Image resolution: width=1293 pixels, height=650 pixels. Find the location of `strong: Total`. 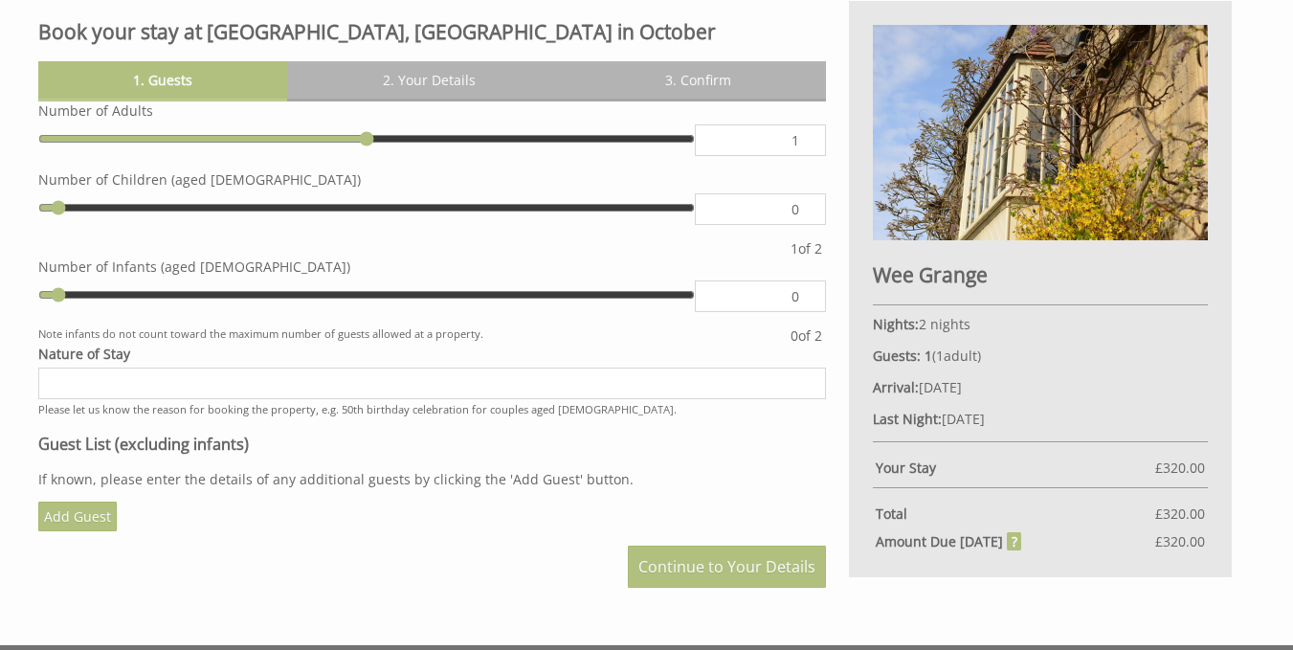

strong: Total is located at coordinates (1015, 513).